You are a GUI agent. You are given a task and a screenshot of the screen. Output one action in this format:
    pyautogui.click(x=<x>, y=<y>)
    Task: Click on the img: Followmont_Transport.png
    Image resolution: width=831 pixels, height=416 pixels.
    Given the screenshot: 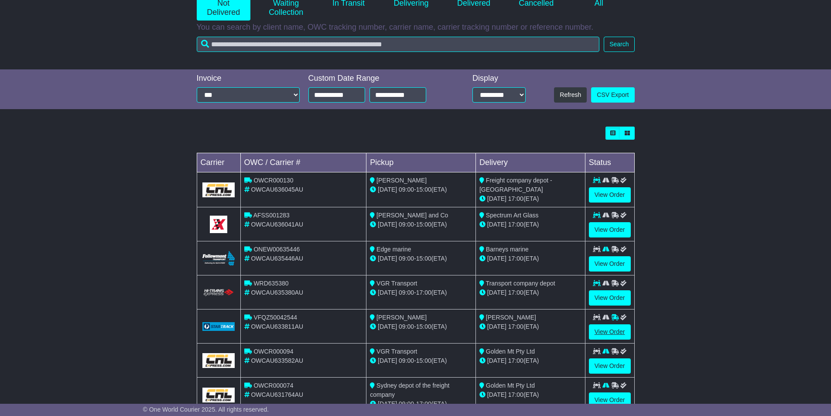 What is the action you would take?
    pyautogui.click(x=218, y=258)
    